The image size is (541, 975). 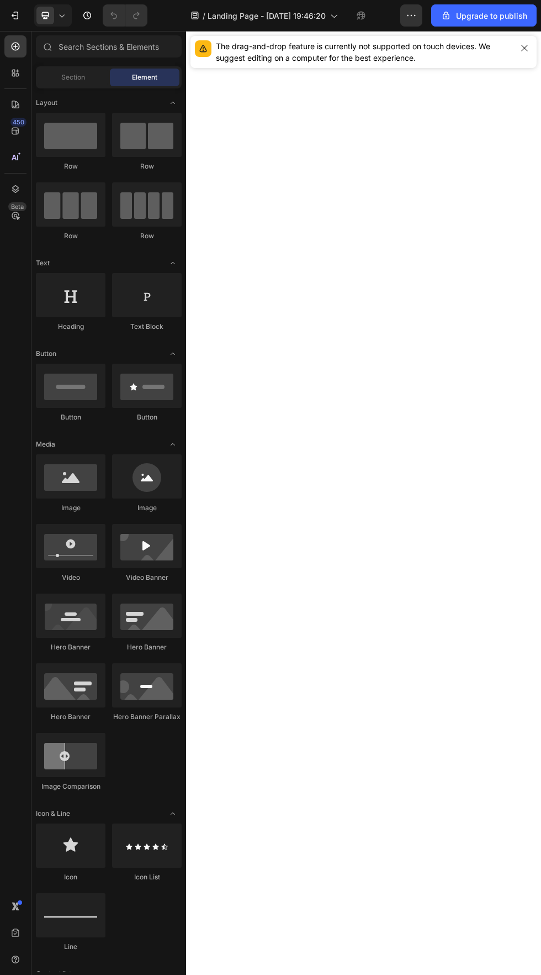 What do you see at coordinates (484, 15) in the screenshot?
I see `button: Upgrade to publish` at bounding box center [484, 15].